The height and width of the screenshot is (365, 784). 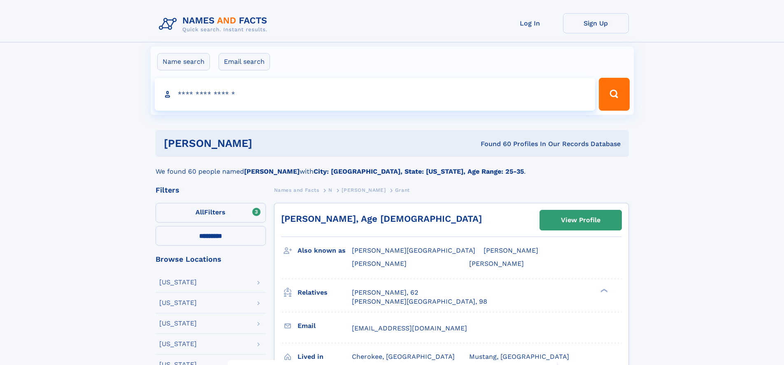 I want to click on a: View Profile, so click(x=581, y=220).